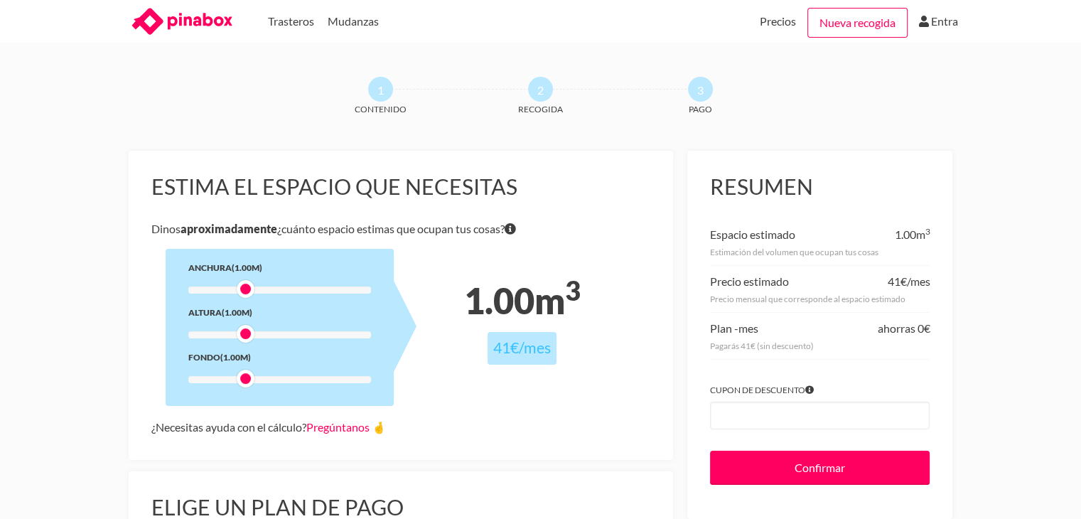 The width and height of the screenshot is (1081, 519). What do you see at coordinates (346, 427) in the screenshot?
I see `a: Pregúntanos 🤞` at bounding box center [346, 427].